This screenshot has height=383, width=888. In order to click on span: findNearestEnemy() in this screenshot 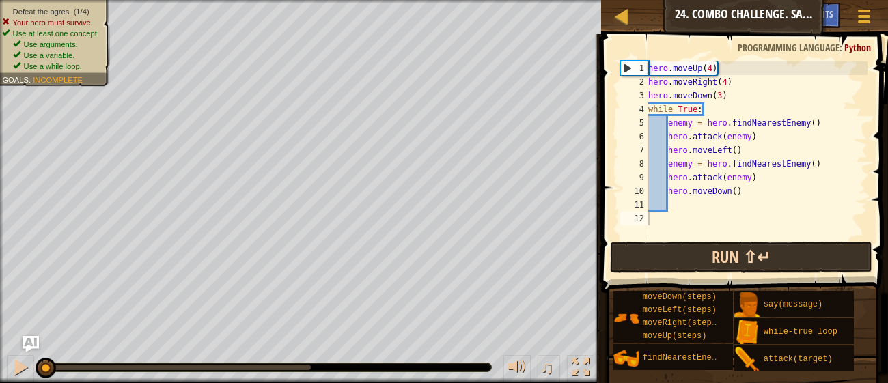, I will do `click(687, 358)`.